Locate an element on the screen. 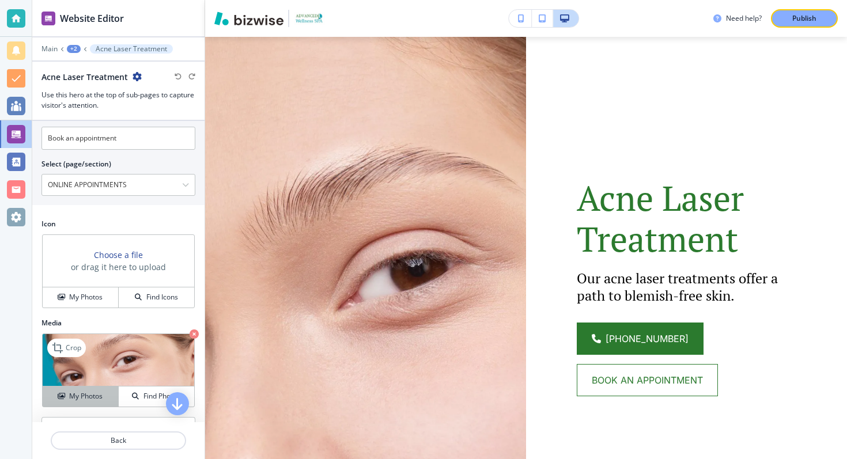  span: Home is located at coordinates (38, 392).